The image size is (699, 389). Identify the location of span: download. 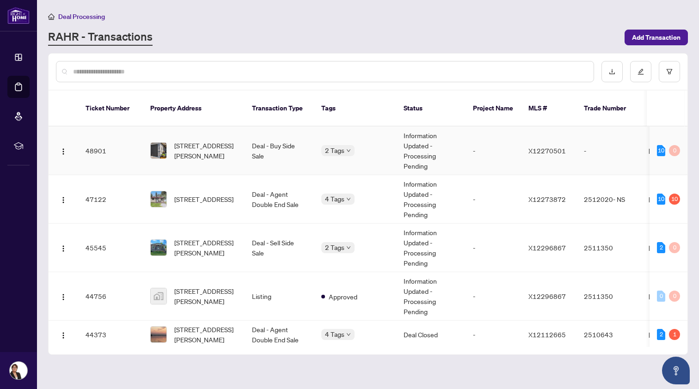
(612, 72).